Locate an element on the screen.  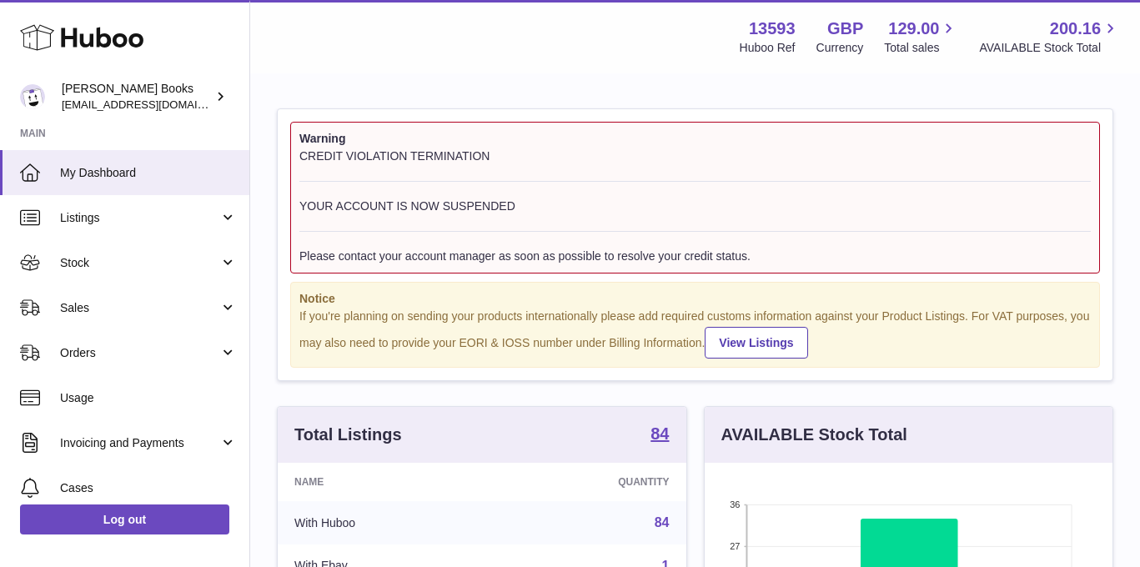
strong: Warning is located at coordinates (695, 138).